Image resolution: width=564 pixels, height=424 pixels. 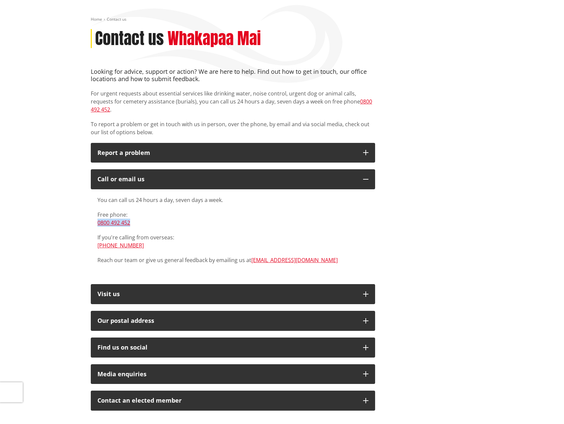 What do you see at coordinates (227, 294) in the screenshot?
I see `p: Visit us` at bounding box center [227, 294].